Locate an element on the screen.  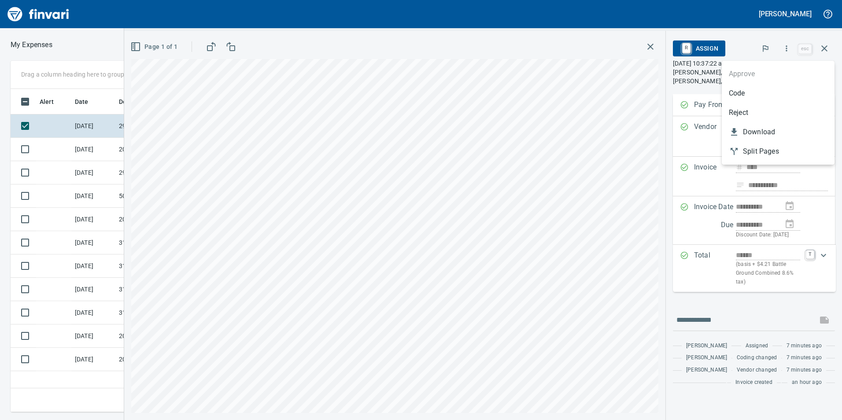
span: Download is located at coordinates (785, 132).